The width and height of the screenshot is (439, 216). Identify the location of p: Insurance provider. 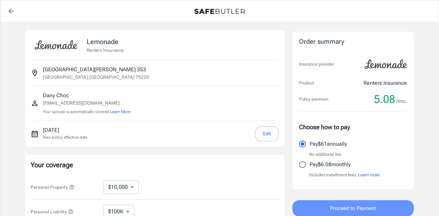
(316, 64).